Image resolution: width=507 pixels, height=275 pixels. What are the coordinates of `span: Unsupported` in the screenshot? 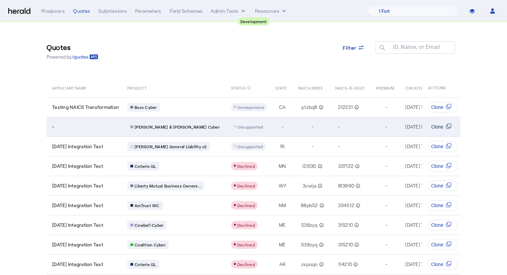 It's located at (250, 127).